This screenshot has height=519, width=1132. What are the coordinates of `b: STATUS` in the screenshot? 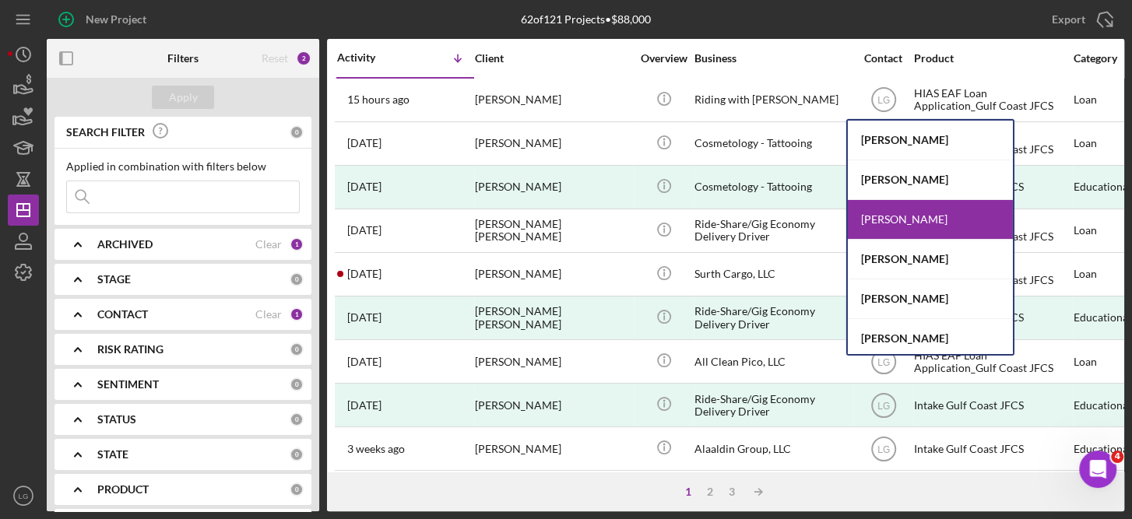 It's located at (117, 420).